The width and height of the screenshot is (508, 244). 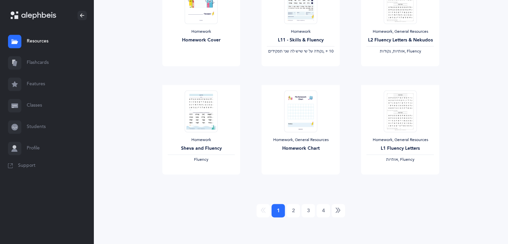 What do you see at coordinates (300, 51) in the screenshot?
I see `div: ‪, + 10‬` at bounding box center [300, 51].